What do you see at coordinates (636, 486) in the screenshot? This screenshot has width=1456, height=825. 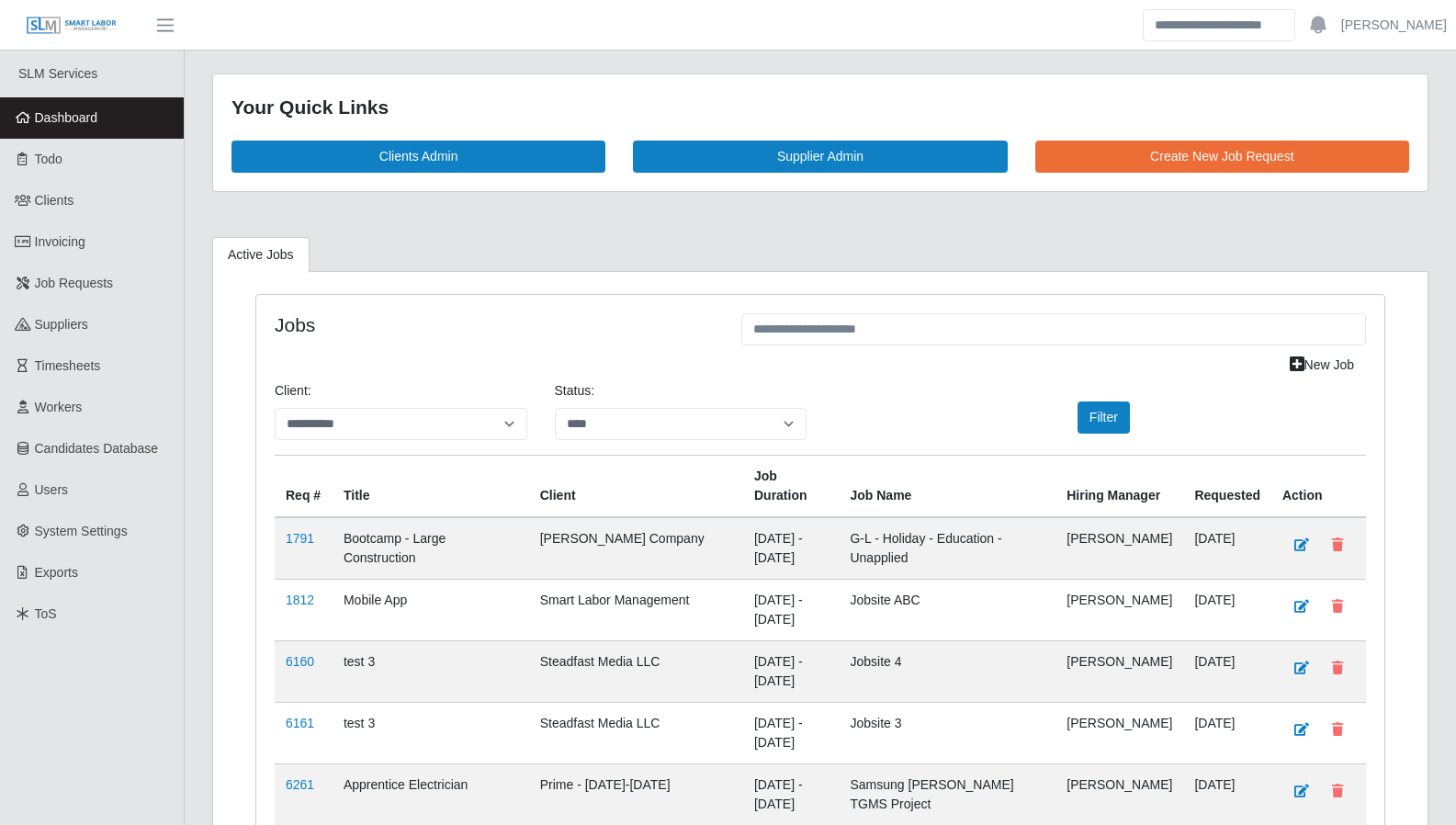 I see `th: Client` at bounding box center [636, 486].